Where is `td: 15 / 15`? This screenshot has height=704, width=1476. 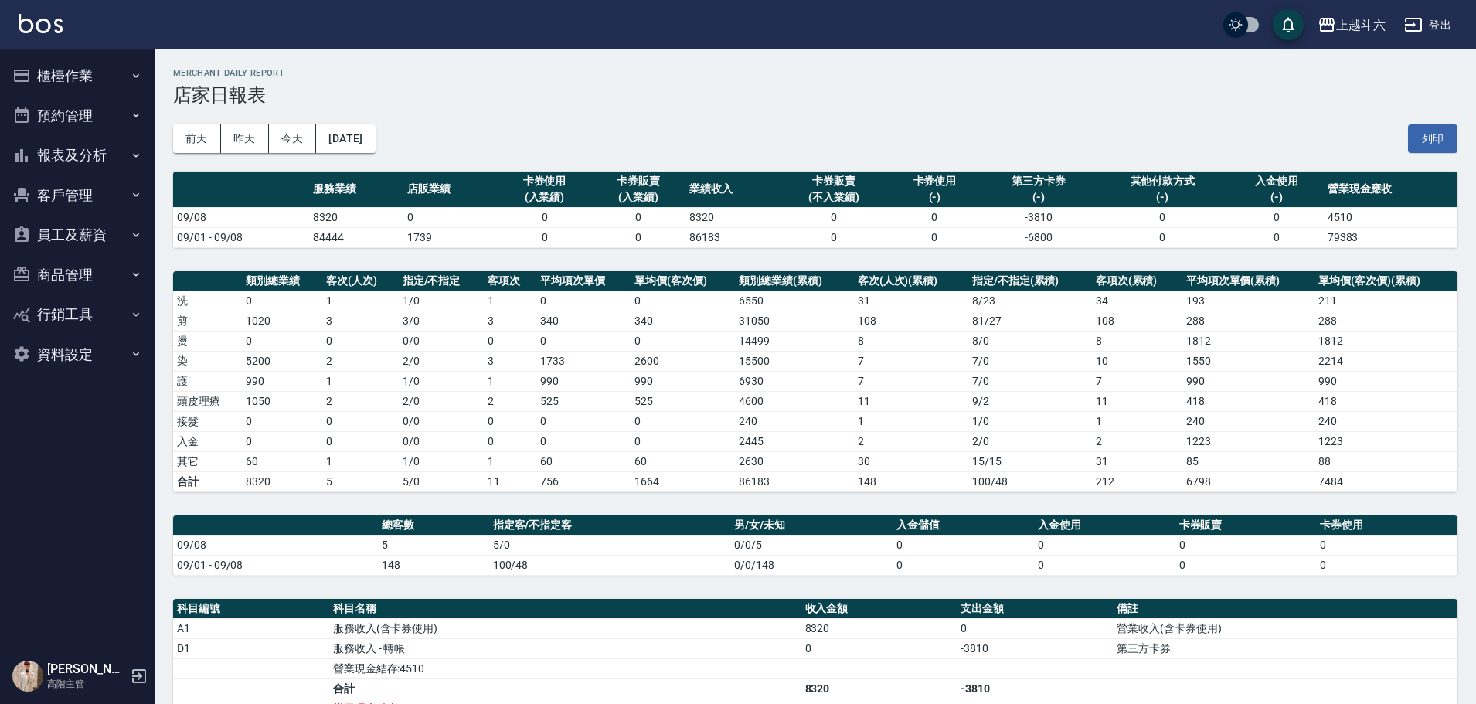
td: 15 / 15 is located at coordinates (1030, 461).